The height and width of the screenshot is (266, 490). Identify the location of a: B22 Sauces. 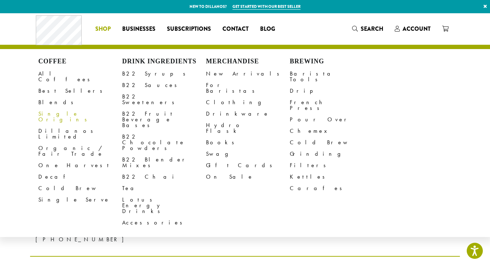
(164, 85).